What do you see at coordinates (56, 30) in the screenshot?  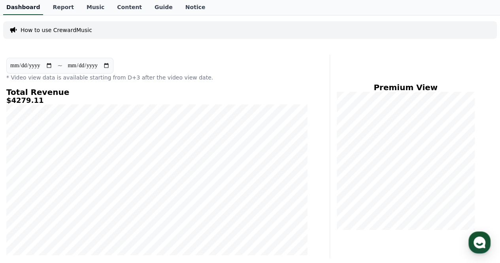 I see `p: How to use CrewardMusic` at bounding box center [56, 30].